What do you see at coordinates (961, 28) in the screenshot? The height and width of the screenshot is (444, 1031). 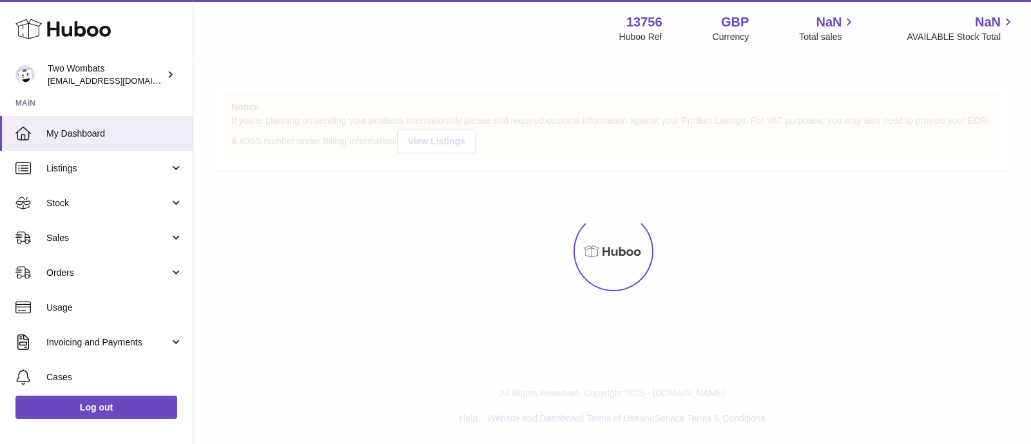 I see `a: NaN AVAILABLE Stock Total` at bounding box center [961, 28].